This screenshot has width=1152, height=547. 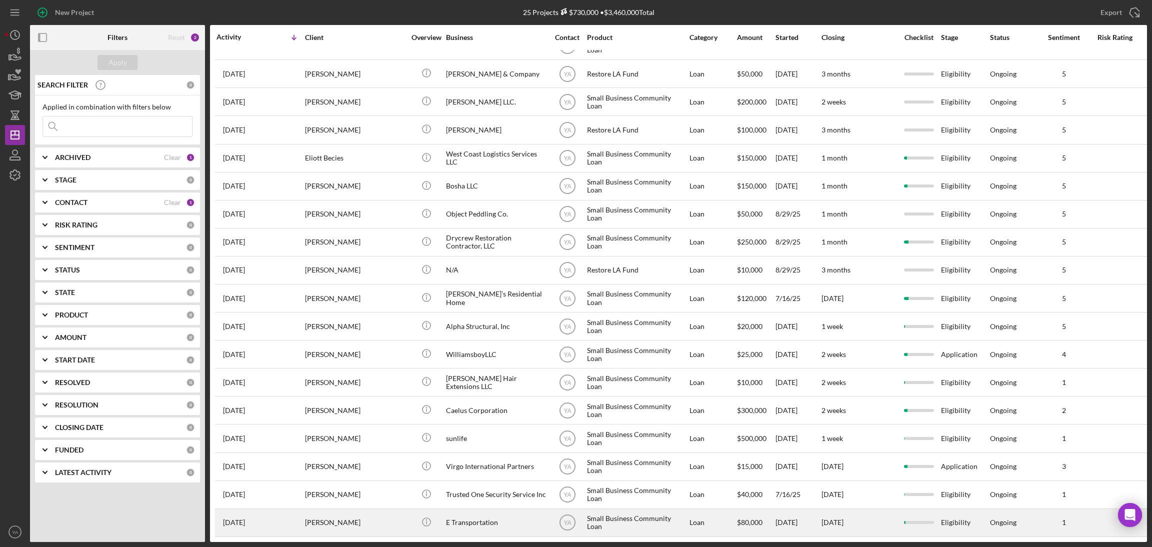 I want to click on div: Open Intercom Messenger, so click(x=1130, y=515).